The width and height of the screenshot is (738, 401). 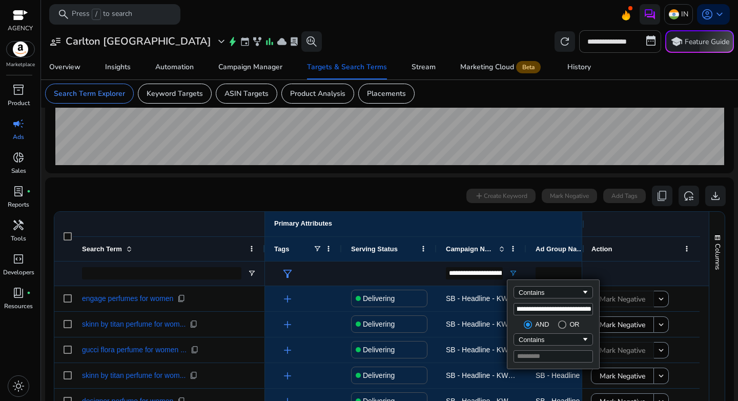 What do you see at coordinates (18, 386) in the screenshot?
I see `span: light_mode` at bounding box center [18, 386].